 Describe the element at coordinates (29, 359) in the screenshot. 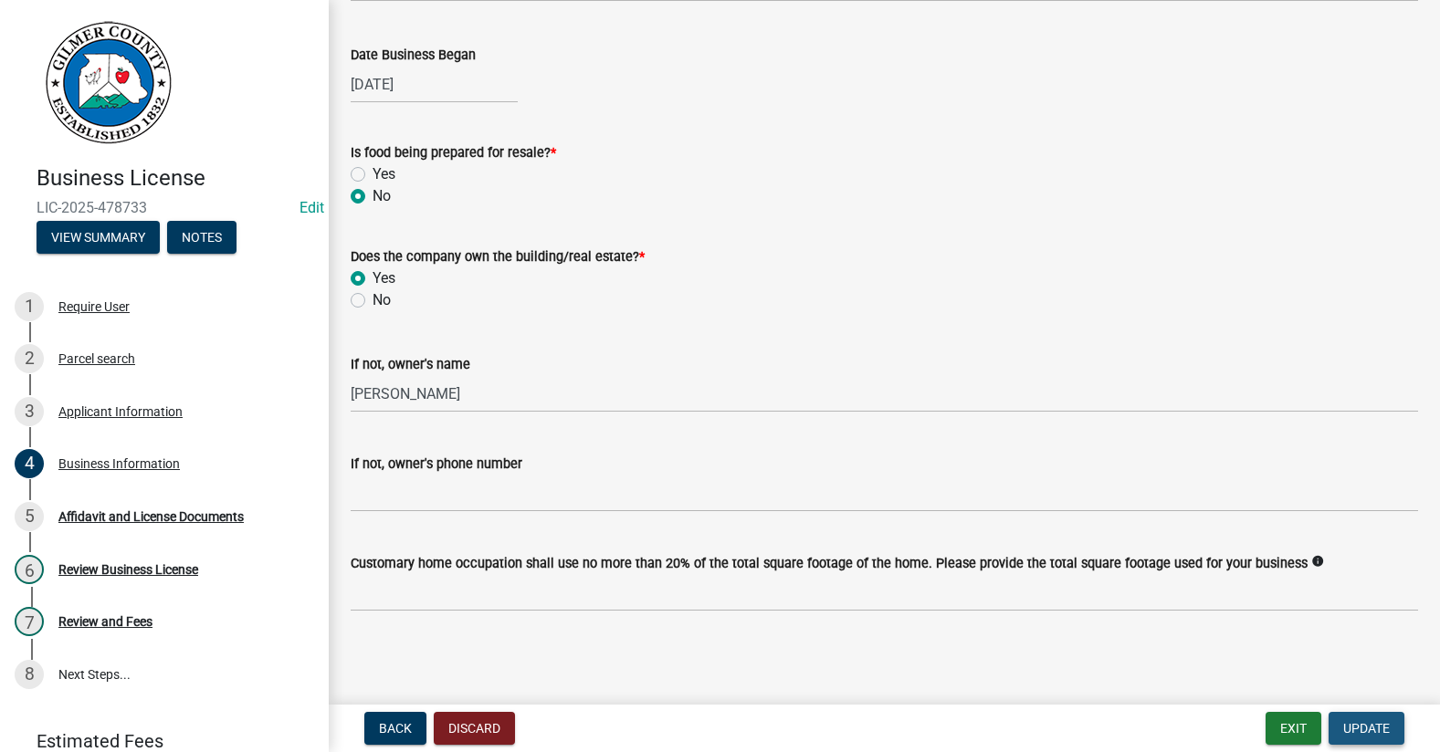

I see `div: 2` at that location.